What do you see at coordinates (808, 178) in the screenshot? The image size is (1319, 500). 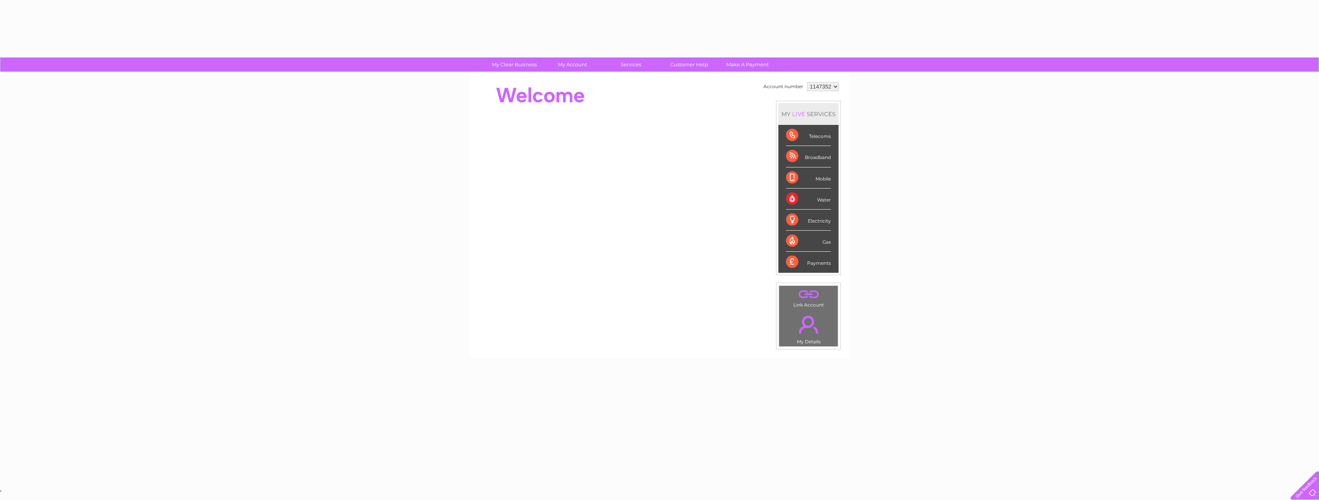 I see `div: Mobile` at bounding box center [808, 178].